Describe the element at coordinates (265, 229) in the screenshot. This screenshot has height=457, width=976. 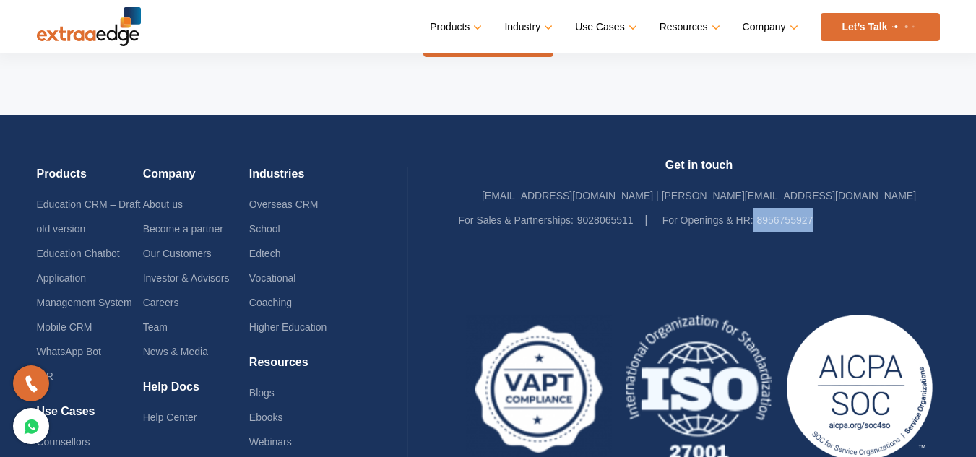
I see `a: School` at that location.